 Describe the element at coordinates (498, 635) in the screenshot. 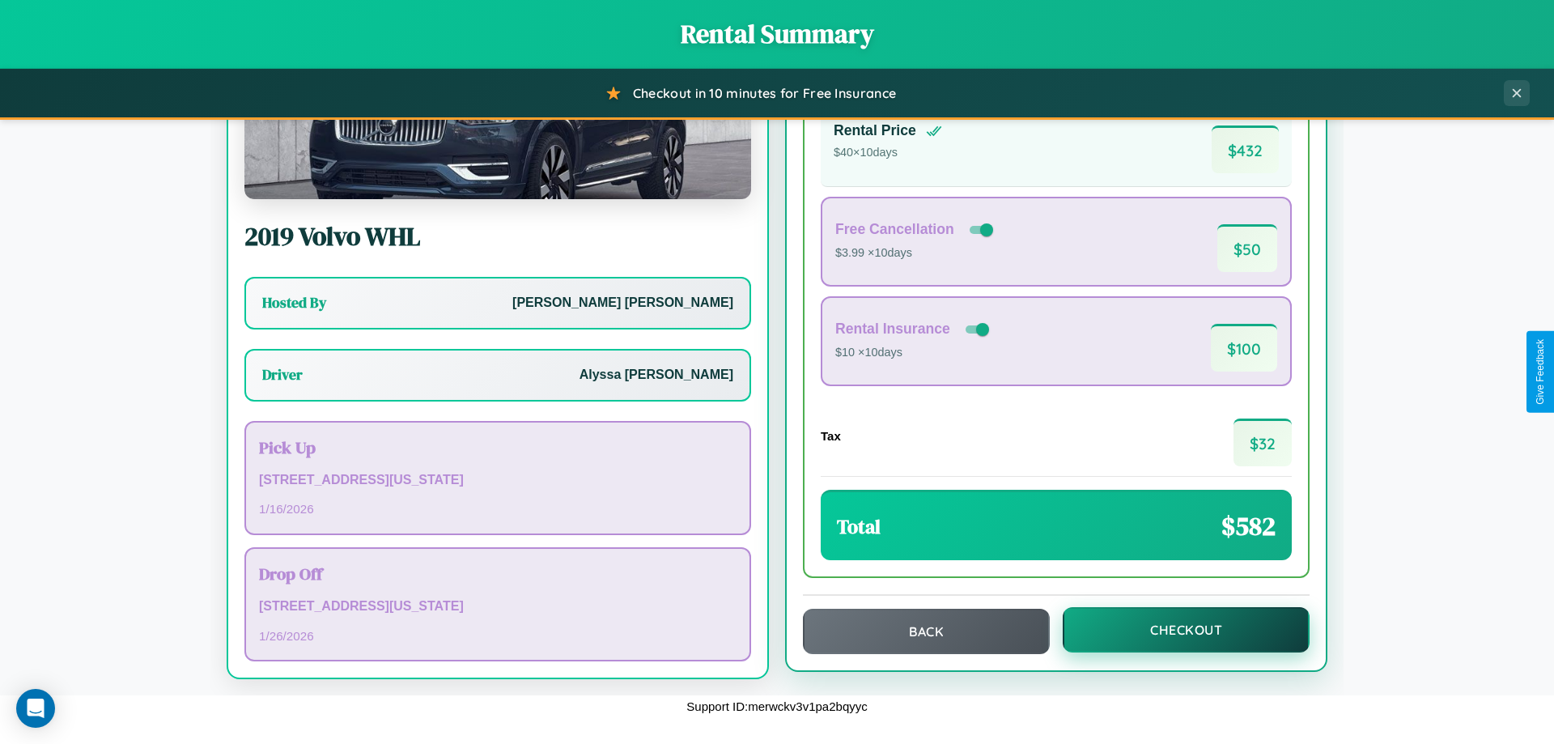

I see `p: 1 / 26 / 2026` at that location.